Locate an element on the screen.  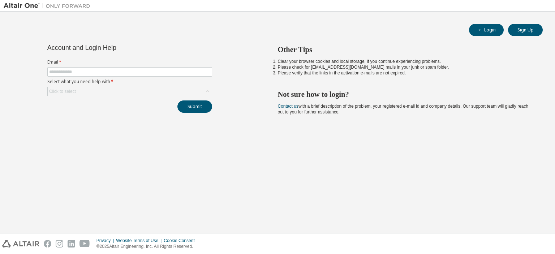
button: Sign Up is located at coordinates (525, 30).